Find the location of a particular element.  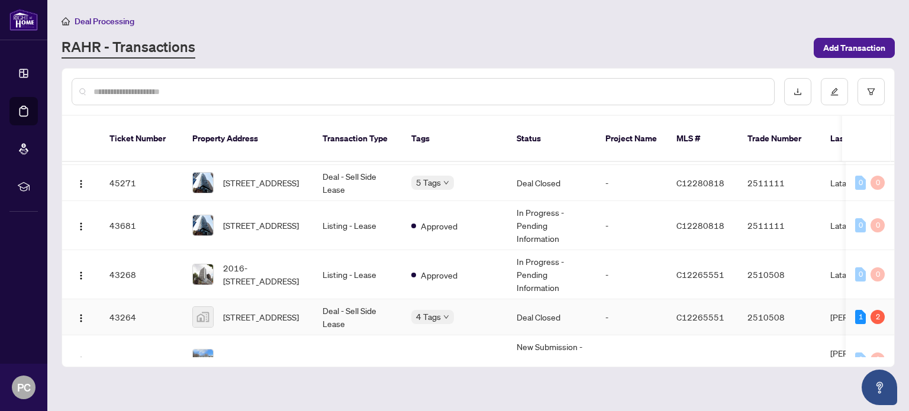

span: edit is located at coordinates (835, 92).